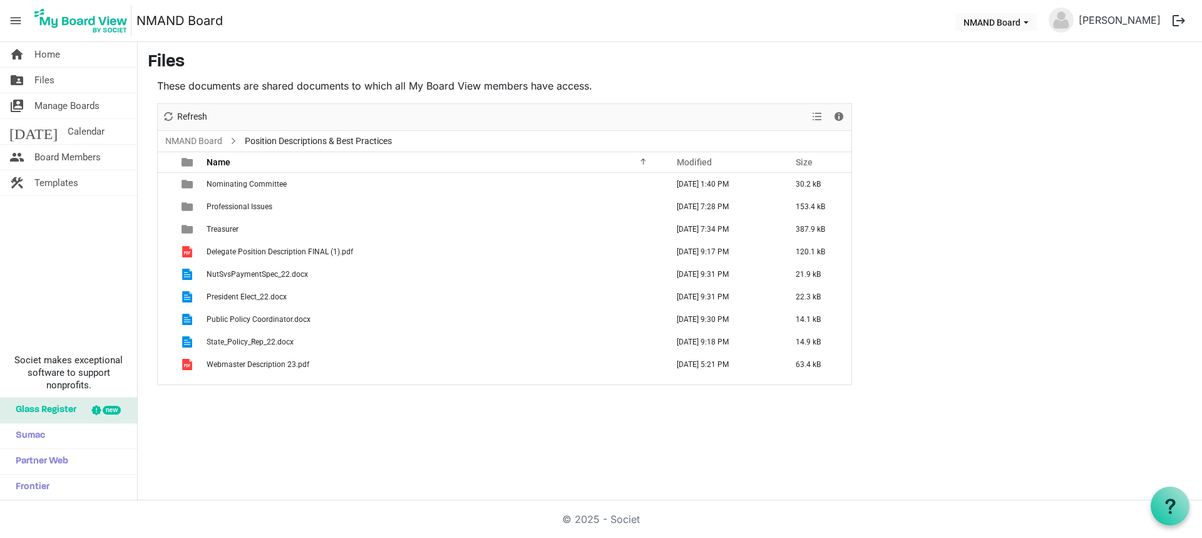 This screenshot has height=538, width=1202. What do you see at coordinates (694, 162) in the screenshot?
I see `span: Modified` at bounding box center [694, 162].